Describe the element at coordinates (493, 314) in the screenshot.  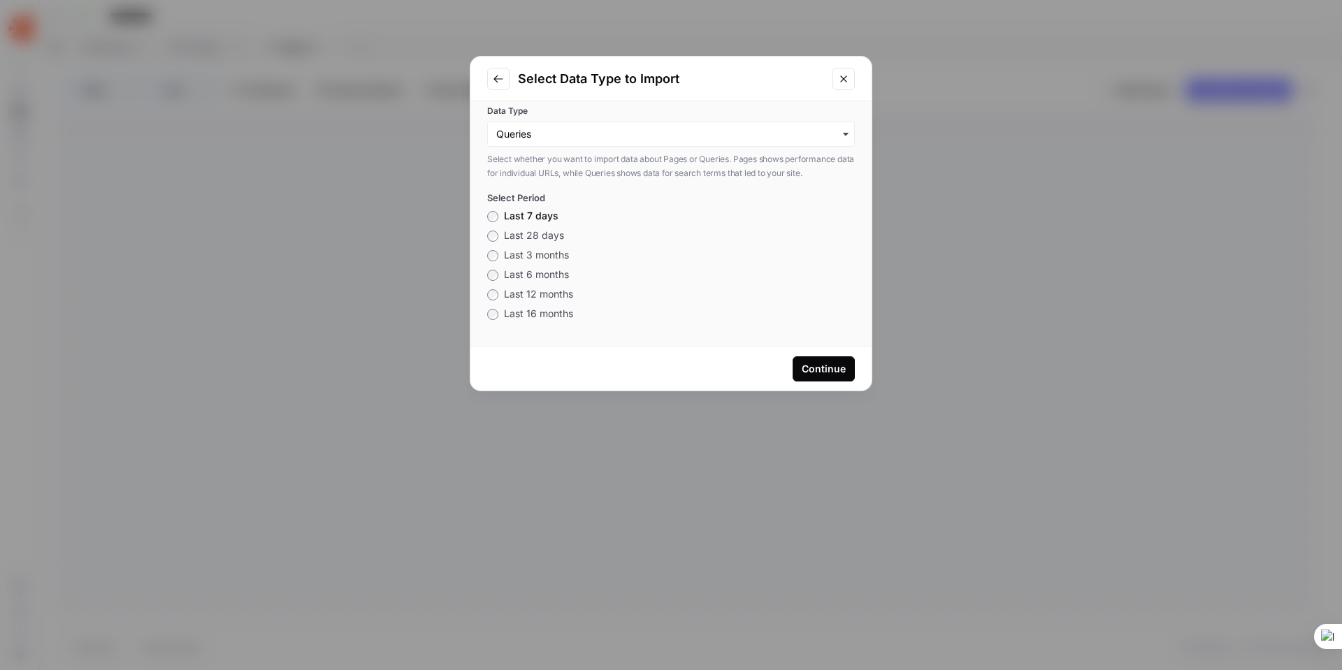
I see `input: Last 16 months` at that location.